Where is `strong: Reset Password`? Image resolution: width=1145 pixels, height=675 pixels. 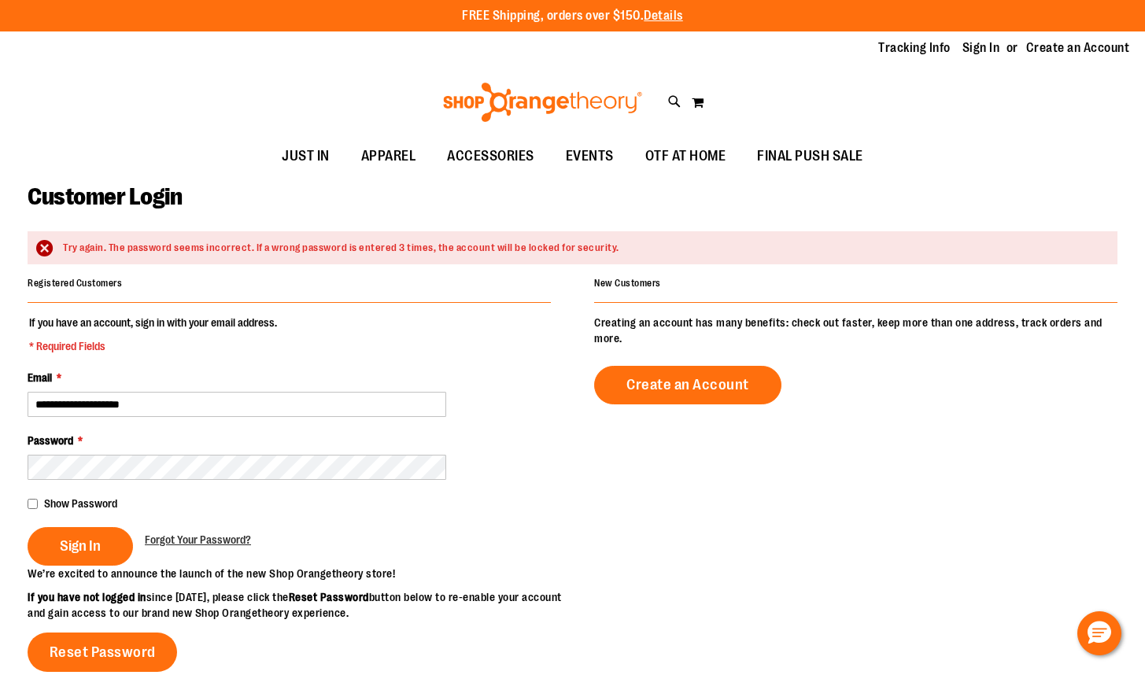
strong: Reset Password is located at coordinates (329, 597).